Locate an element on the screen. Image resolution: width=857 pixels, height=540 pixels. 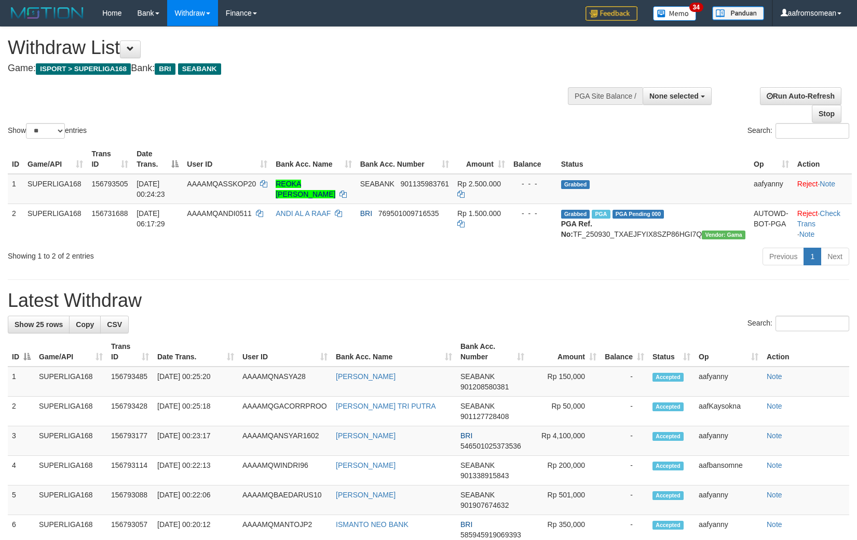
img: MOTION_logo.png is located at coordinates (47, 13).